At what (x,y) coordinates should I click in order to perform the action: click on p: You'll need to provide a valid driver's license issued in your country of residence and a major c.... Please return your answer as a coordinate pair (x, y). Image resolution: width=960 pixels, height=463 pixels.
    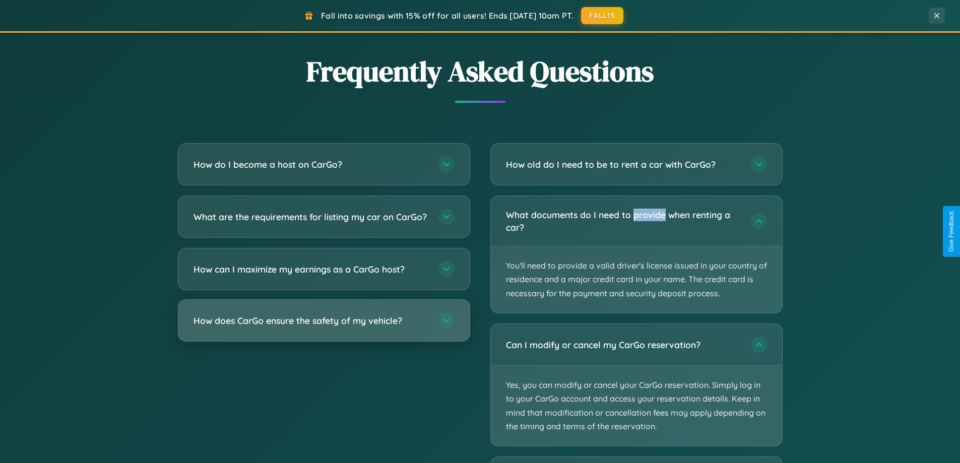
    Looking at the image, I should click on (637, 280).